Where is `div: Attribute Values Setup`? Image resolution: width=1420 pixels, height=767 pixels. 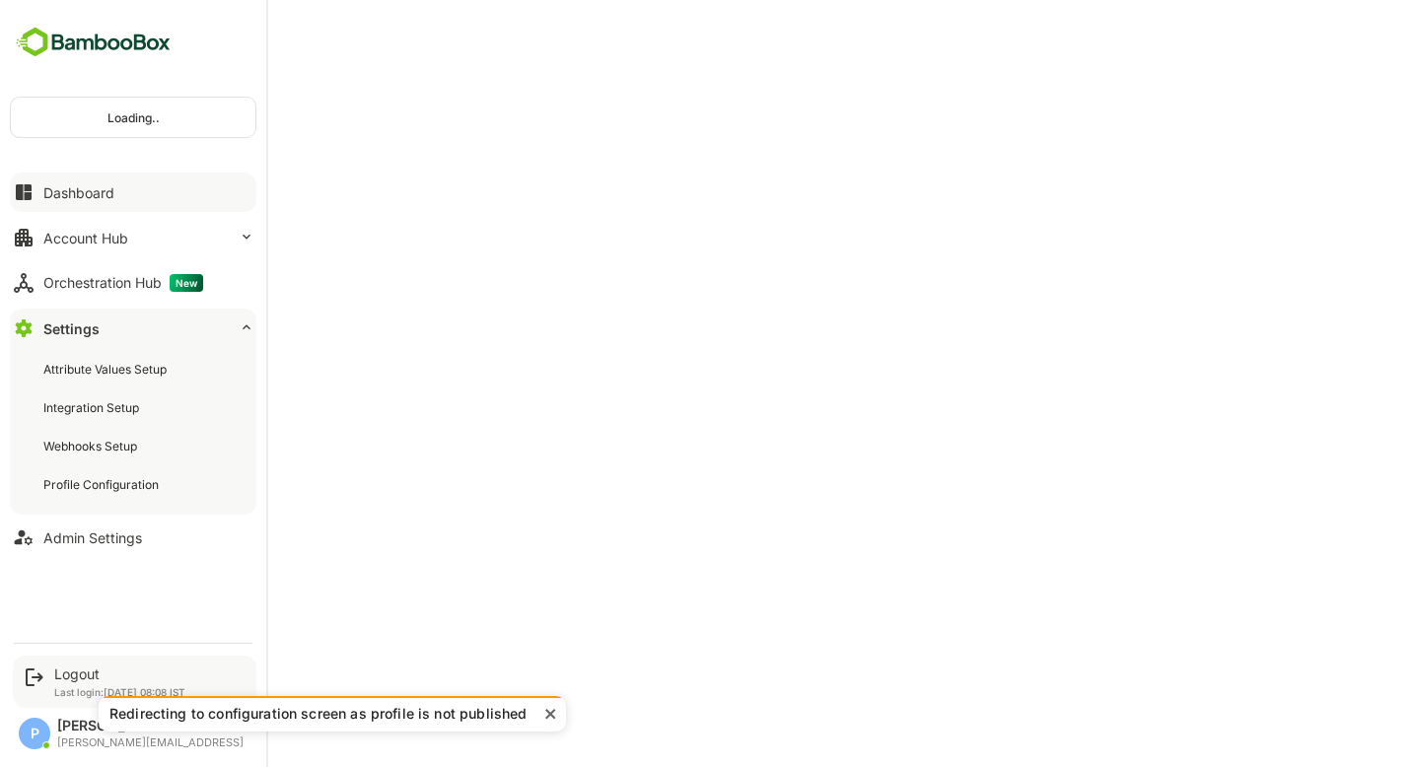
div: Attribute Values Setup is located at coordinates (106, 369).